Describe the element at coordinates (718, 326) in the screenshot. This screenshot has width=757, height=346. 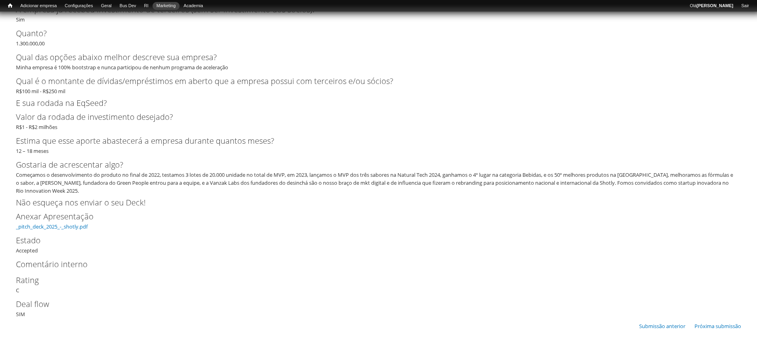
I see `a: Próxima submissão` at that location.